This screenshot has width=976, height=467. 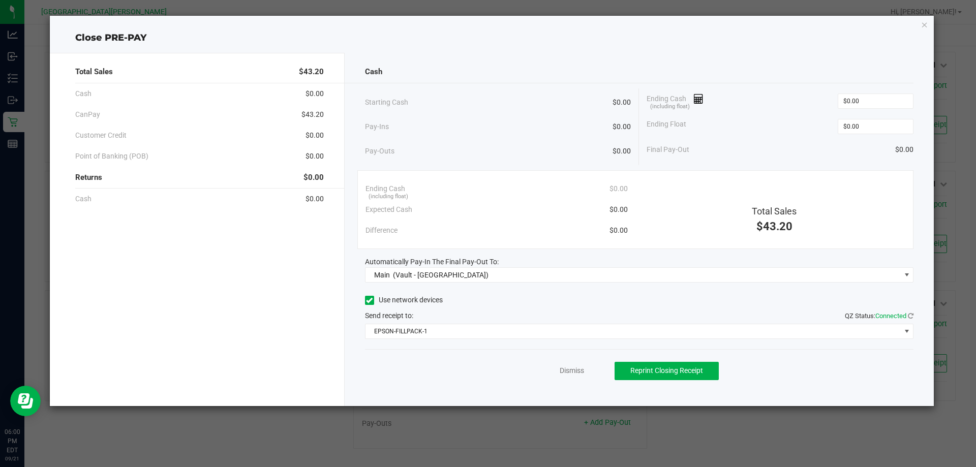 I want to click on span: Customer Credit, so click(x=101, y=135).